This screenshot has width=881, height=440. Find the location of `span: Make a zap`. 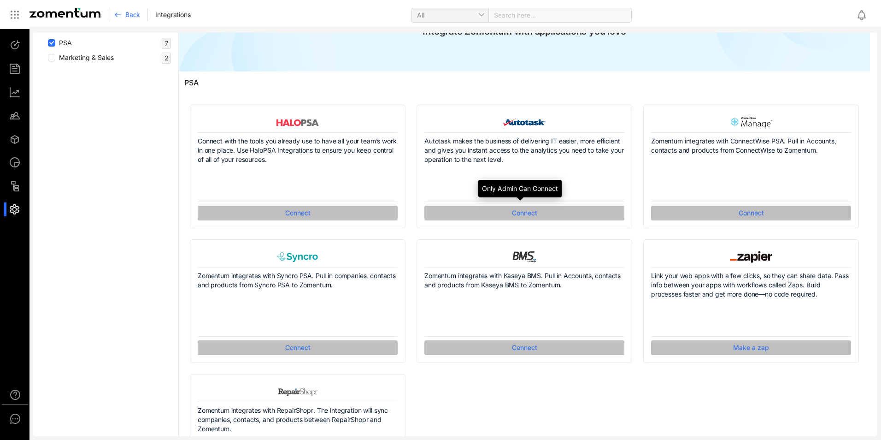

span: Make a zap is located at coordinates (751, 348).